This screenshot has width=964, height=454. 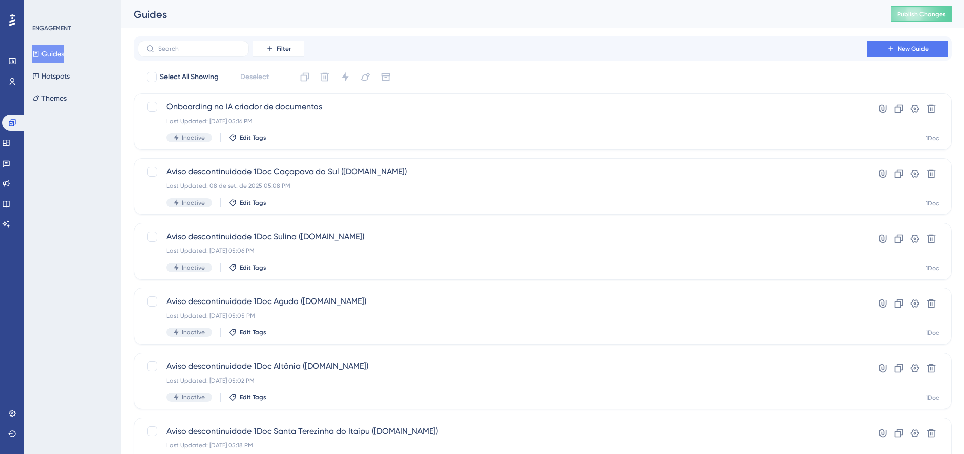 I want to click on span: Publish Changes, so click(x=922, y=14).